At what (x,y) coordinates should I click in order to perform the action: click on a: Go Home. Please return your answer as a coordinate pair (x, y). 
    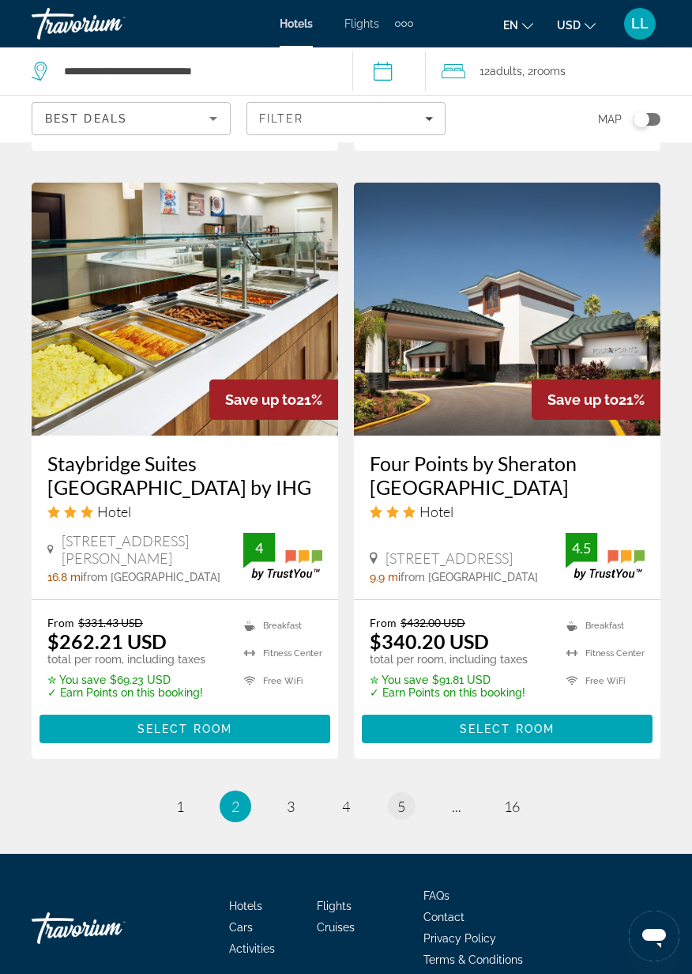
    Looking at the image, I should click on (111, 928).